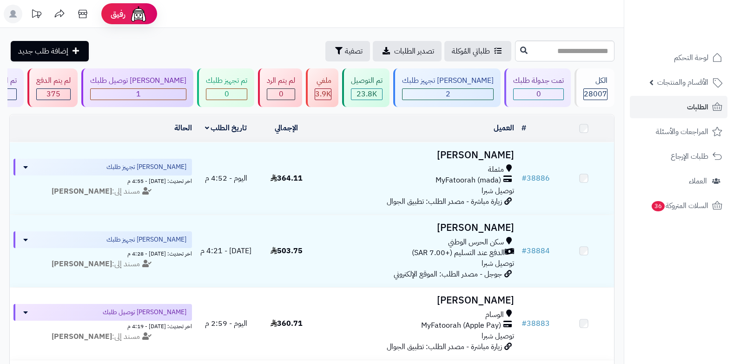 The height and width of the screenshot is (364, 733). Describe the element at coordinates (348, 51) in the screenshot. I see `button: تصفية` at that location.